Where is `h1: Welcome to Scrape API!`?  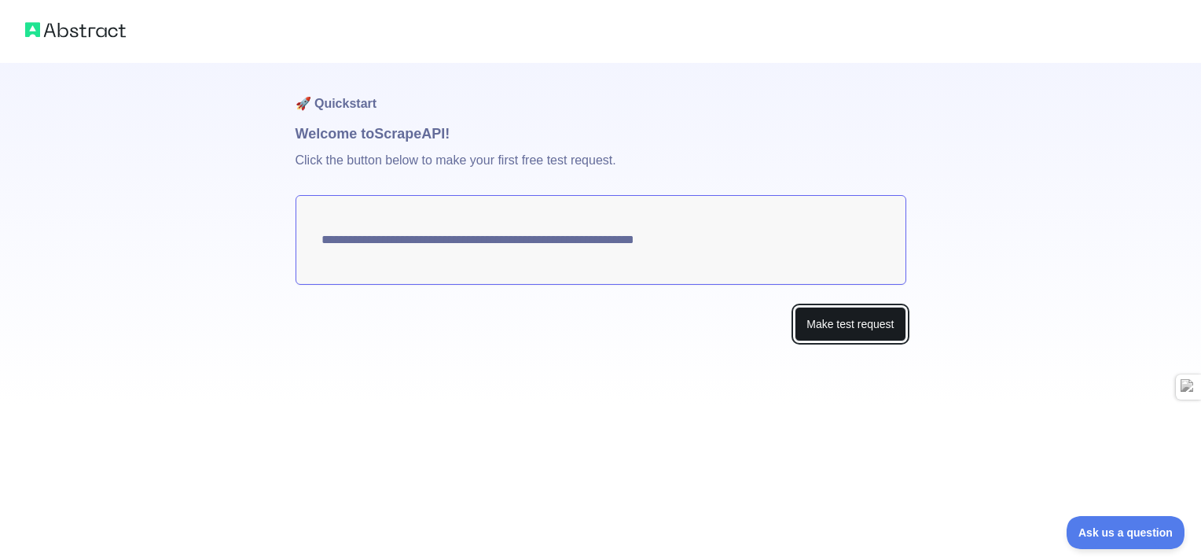 h1: Welcome to Scrape API! is located at coordinates (601, 134).